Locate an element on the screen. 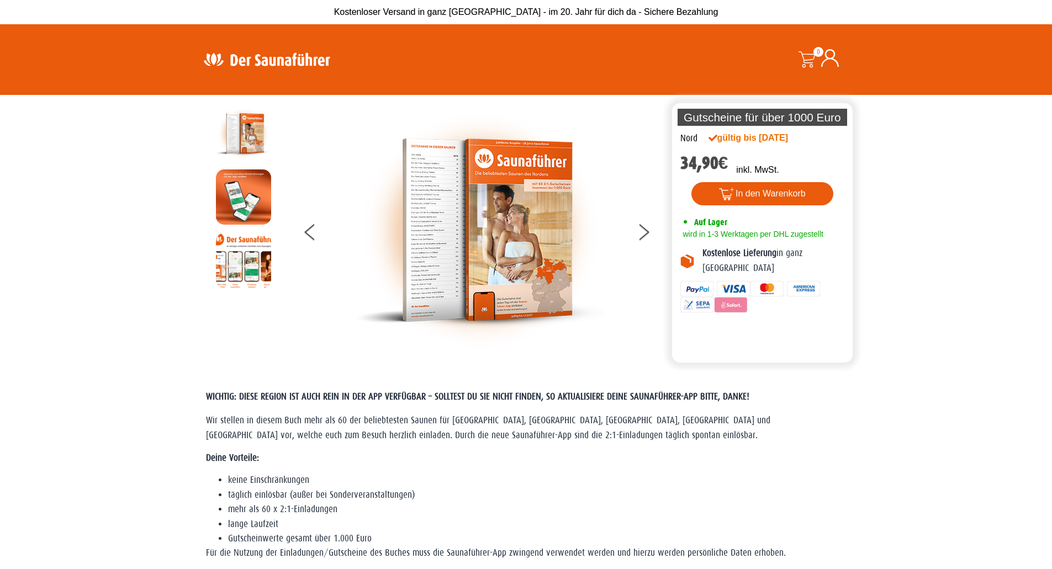 This screenshot has height=569, width=1052. li: mehr als 60 x 2:1-Einladungen is located at coordinates (537, 509).